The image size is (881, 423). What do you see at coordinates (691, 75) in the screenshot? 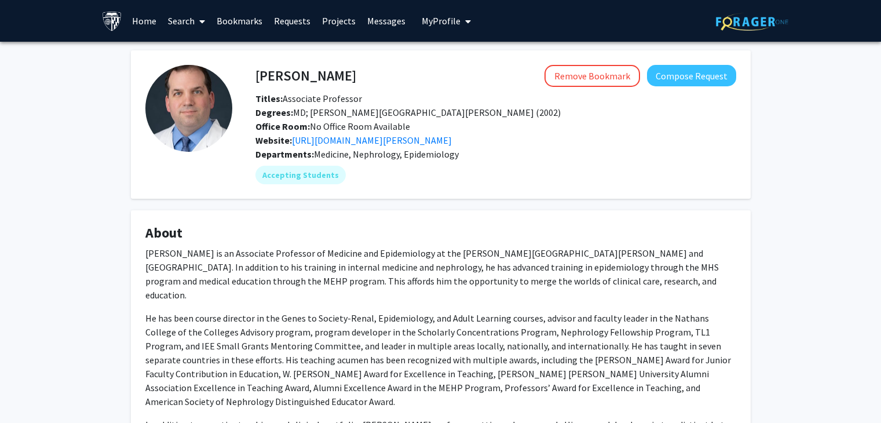
I see `button: Compose Request to Stephen Sozio` at bounding box center [691, 75].